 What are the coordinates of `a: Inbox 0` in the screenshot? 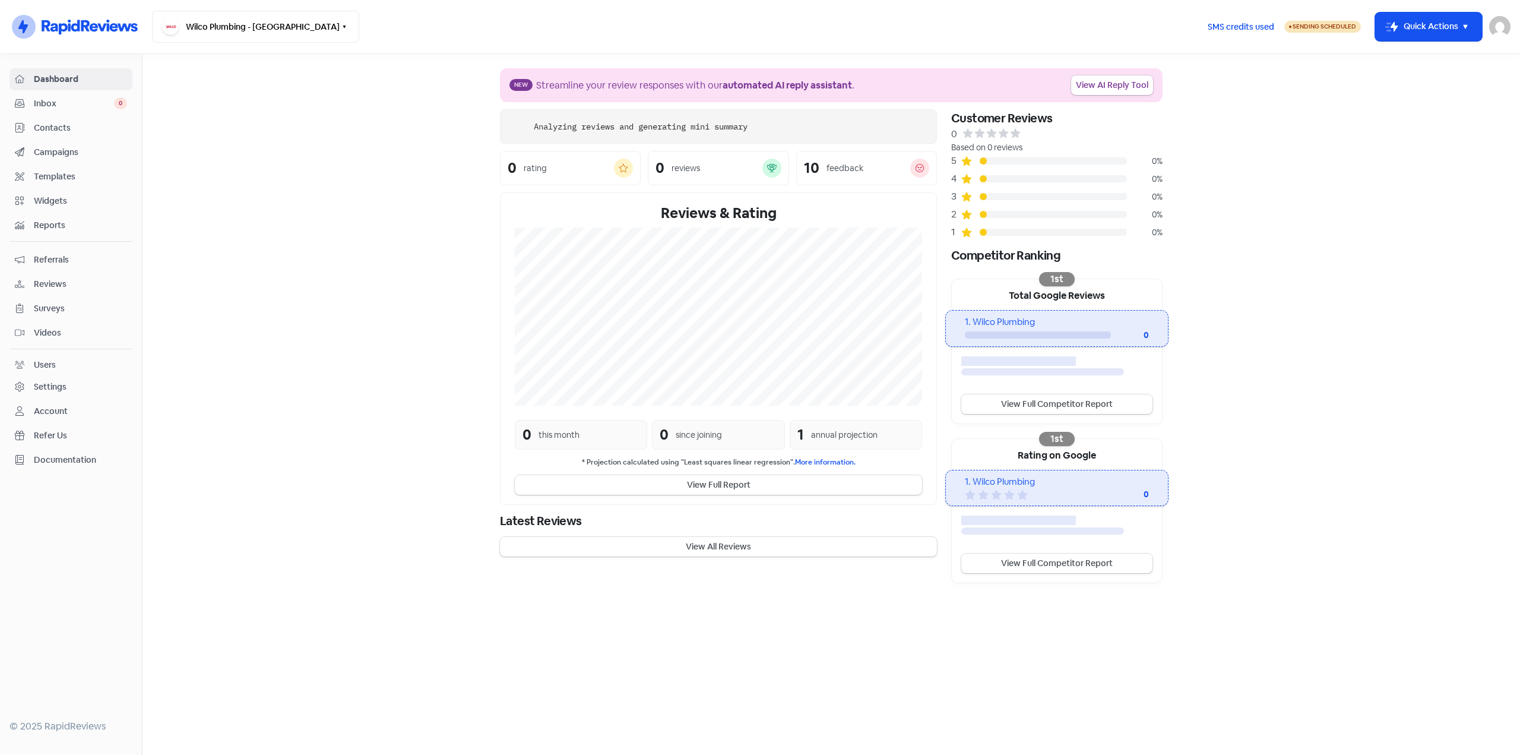 It's located at (71, 103).